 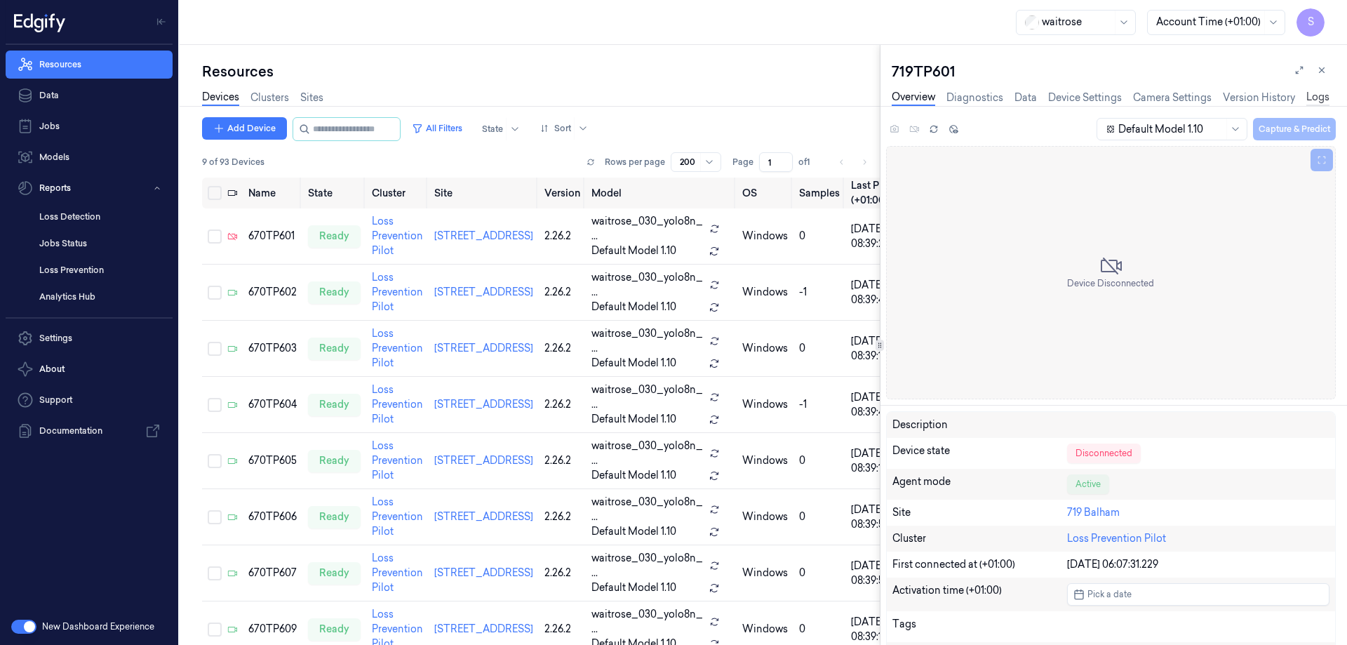 I want to click on div: Cluster, so click(x=979, y=538).